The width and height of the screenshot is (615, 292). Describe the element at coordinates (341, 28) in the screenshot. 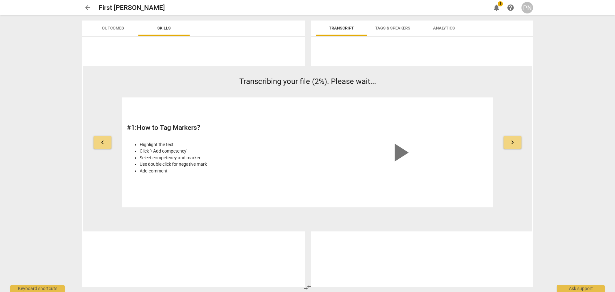

I see `span: Transcript` at that location.